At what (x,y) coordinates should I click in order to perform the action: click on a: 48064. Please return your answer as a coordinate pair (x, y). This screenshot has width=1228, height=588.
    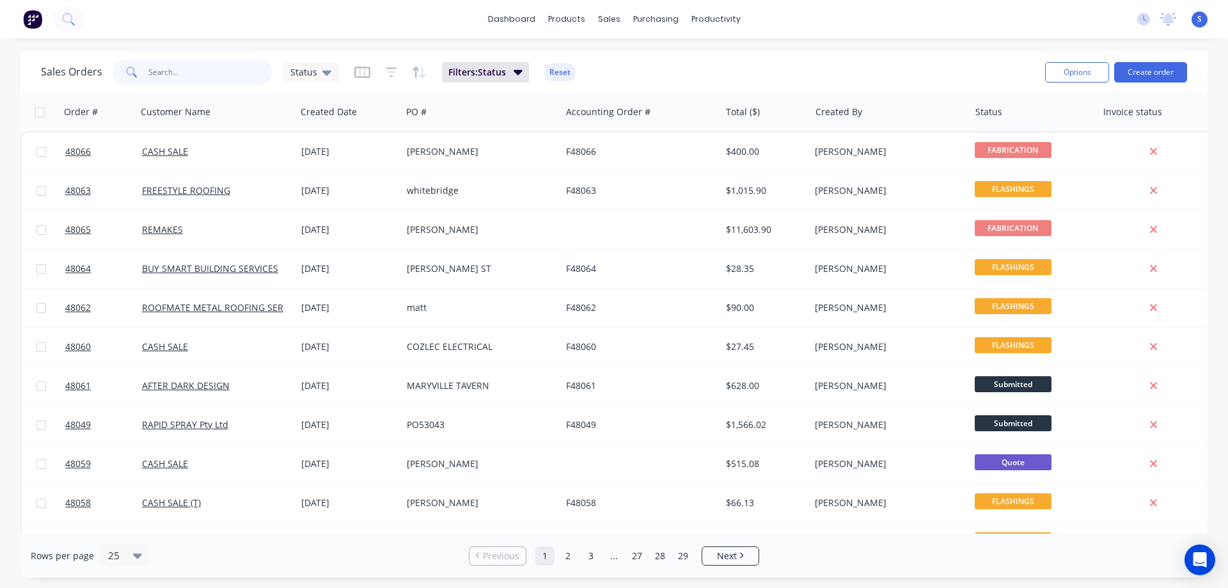
    Looking at the image, I should click on (104, 269).